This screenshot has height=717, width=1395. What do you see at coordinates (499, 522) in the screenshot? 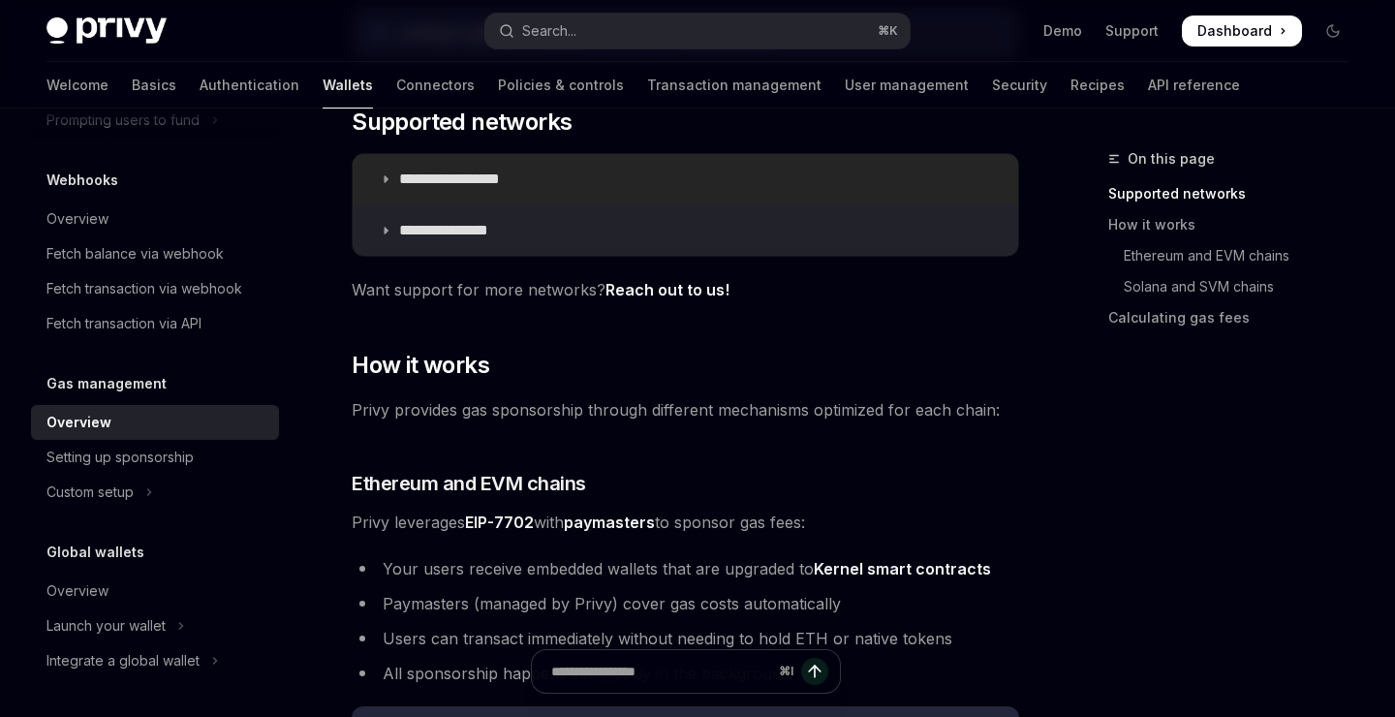
I see `a: EIP-7702` at bounding box center [499, 522].